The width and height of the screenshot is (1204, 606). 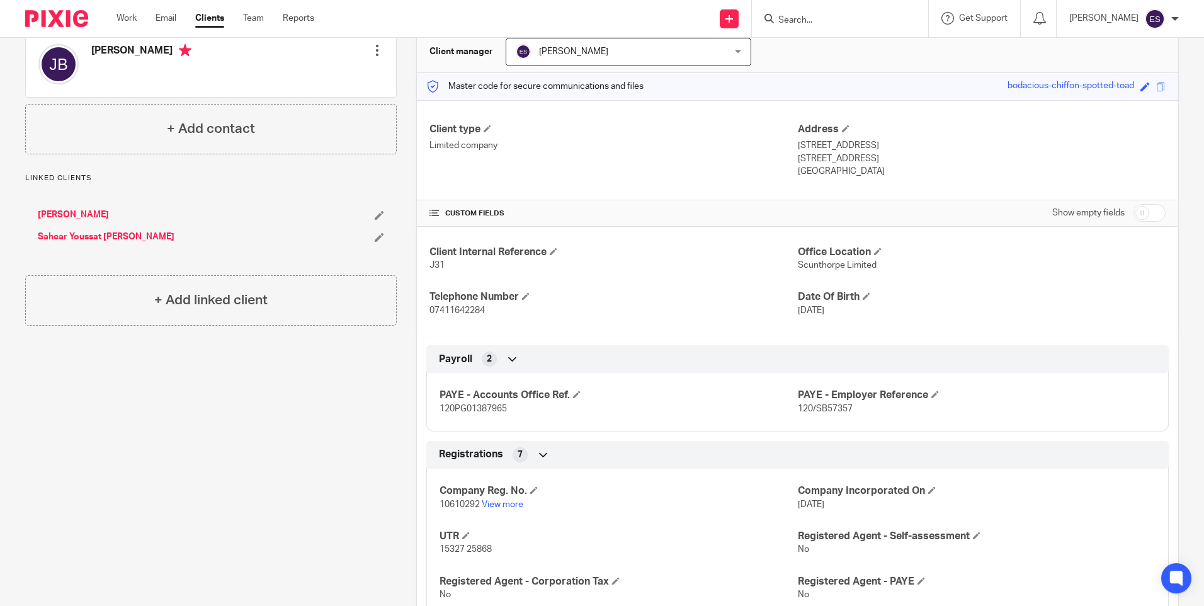 I want to click on div: bodacious-chiffon-spotted-toad, so click(x=1071, y=86).